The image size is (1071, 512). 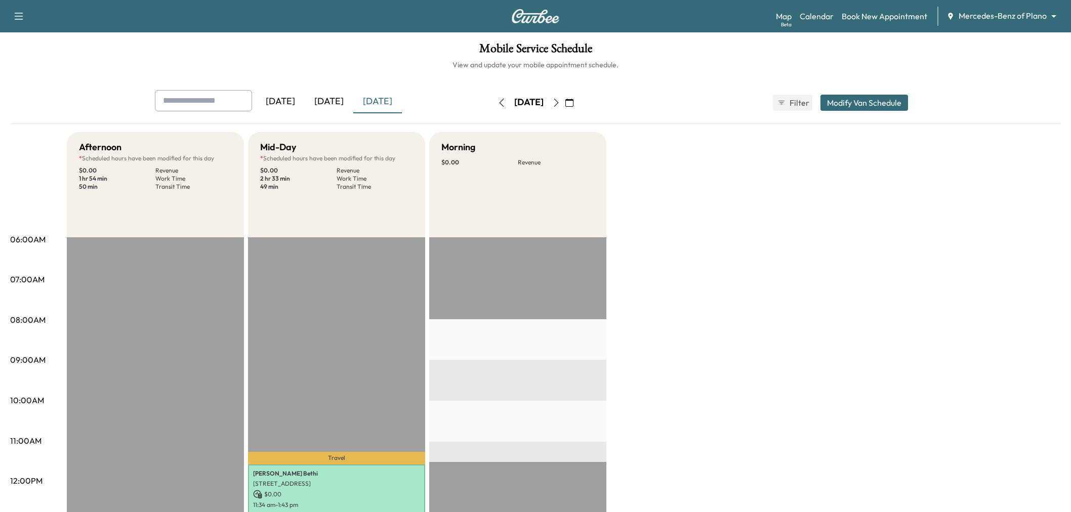 I want to click on h6: View and update your mobile appointment schedule., so click(x=536, y=65).